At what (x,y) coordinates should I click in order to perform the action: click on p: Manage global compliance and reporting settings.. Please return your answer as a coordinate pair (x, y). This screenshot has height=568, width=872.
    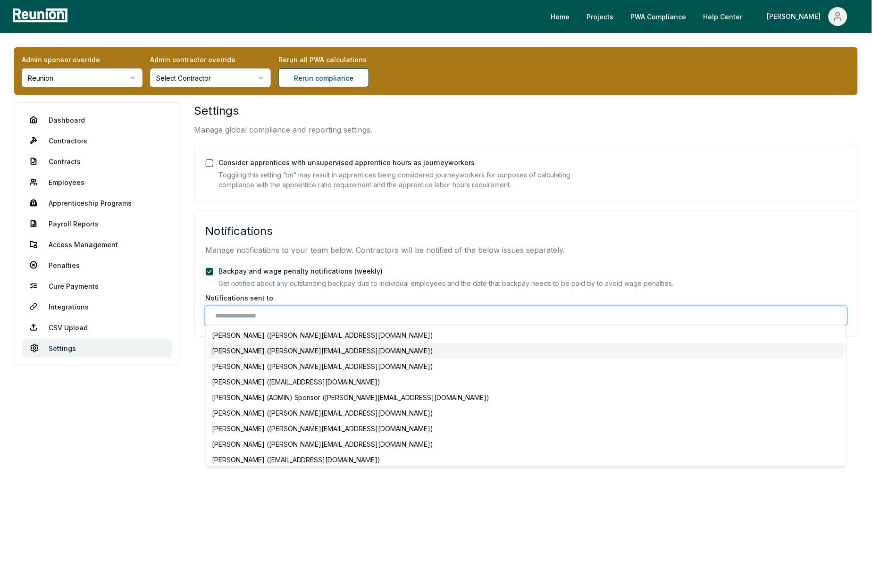
    Looking at the image, I should click on (526, 130).